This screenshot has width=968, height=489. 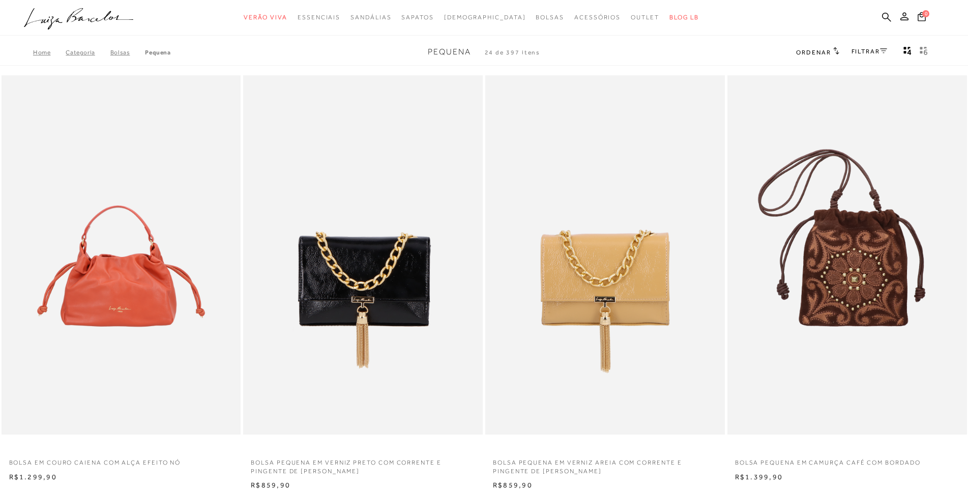 I want to click on button: gridText6Desc, so click(x=924, y=52).